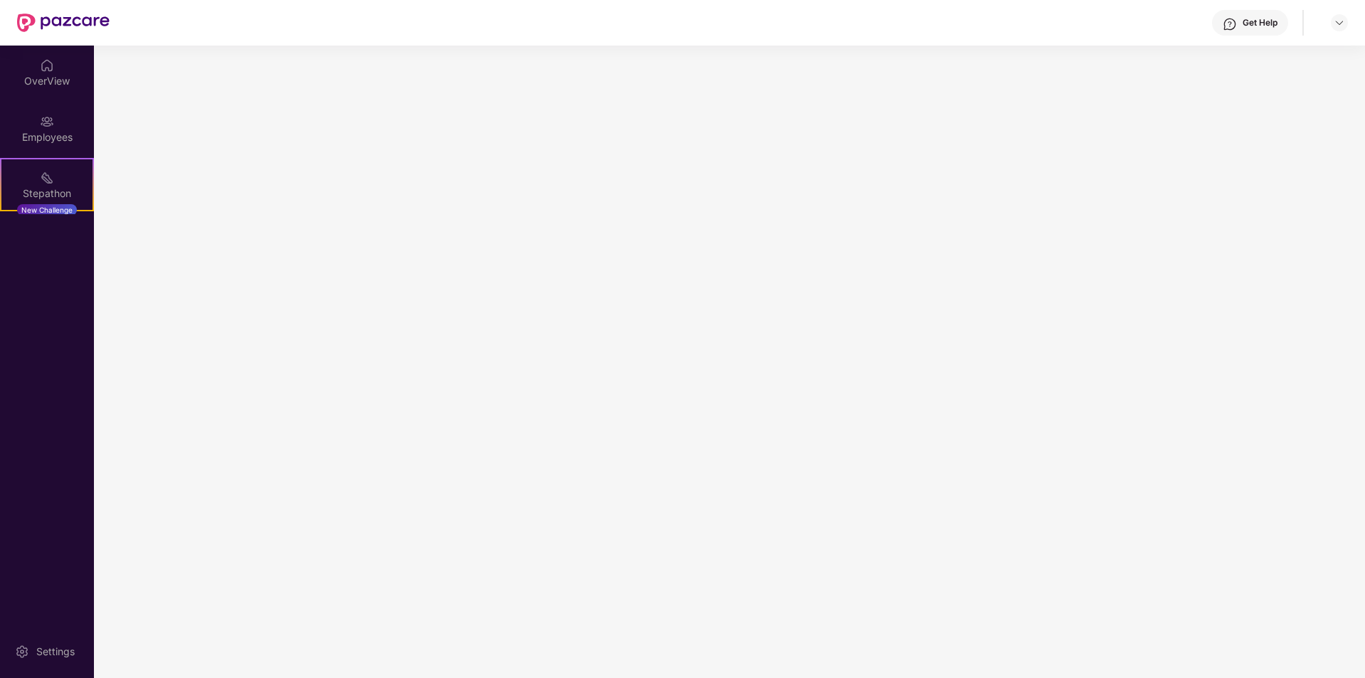 This screenshot has width=1365, height=678. What do you see at coordinates (47, 65) in the screenshot?
I see `img: svg+xml;base64,PHN2ZyBpZD0iSG9tZSIgeG1sbnM9Imh0dHA6Ly93d3cudzMub3JnLzIwMDAvc3ZnIiB3aWR0aD0iMjAiIG...` at bounding box center [47, 65].